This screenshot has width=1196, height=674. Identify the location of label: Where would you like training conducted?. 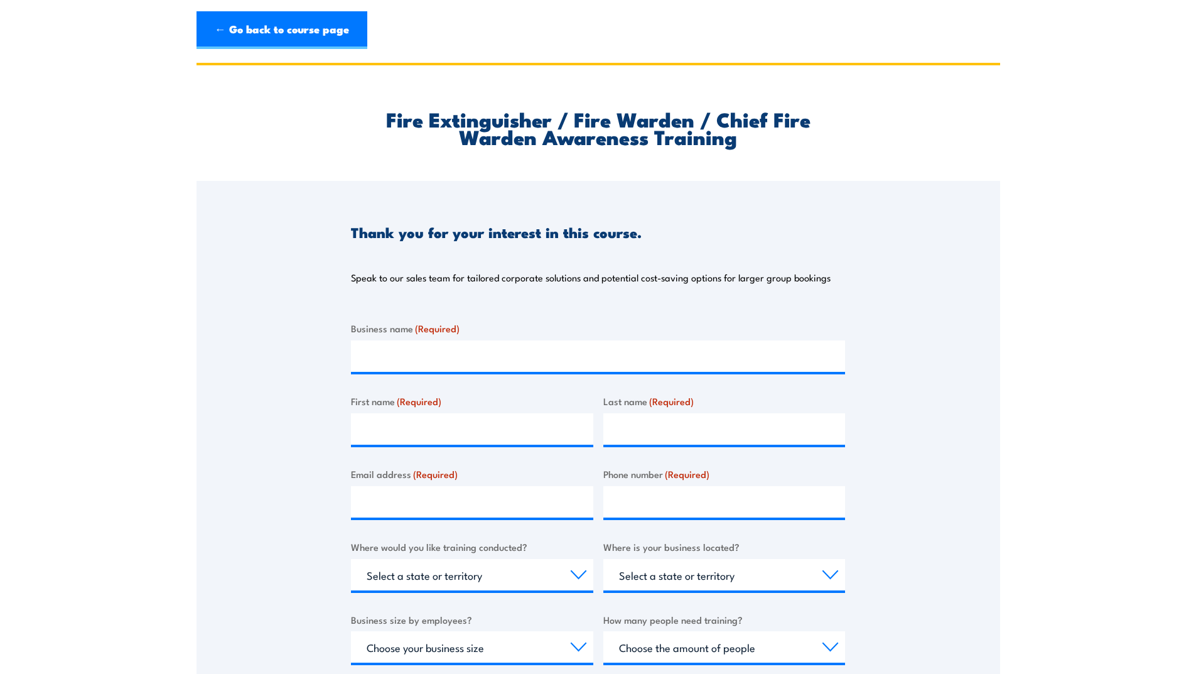
(472, 546).